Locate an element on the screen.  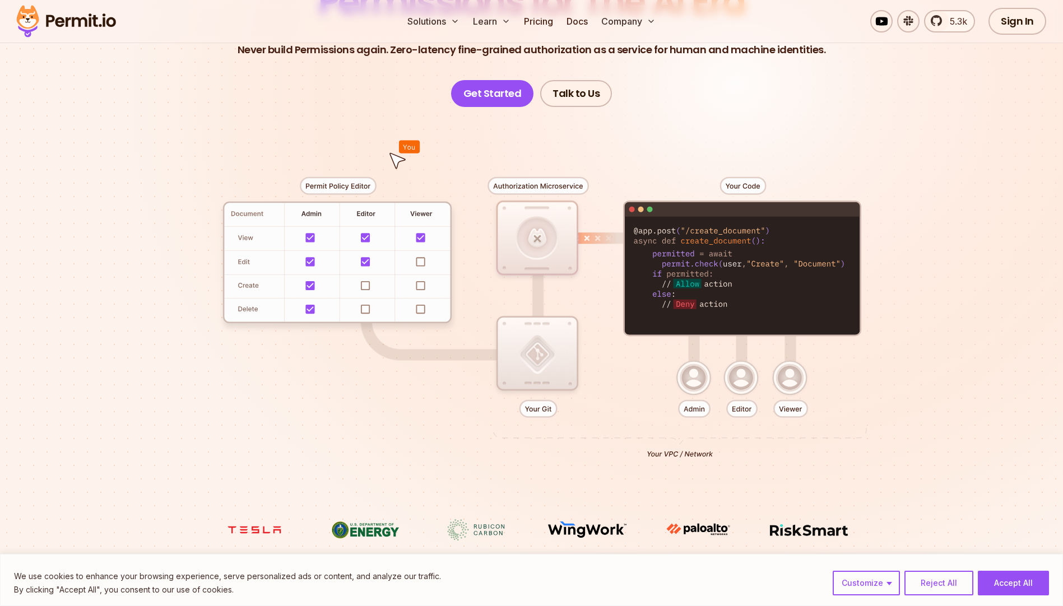
img: paloalto is located at coordinates (698, 530).